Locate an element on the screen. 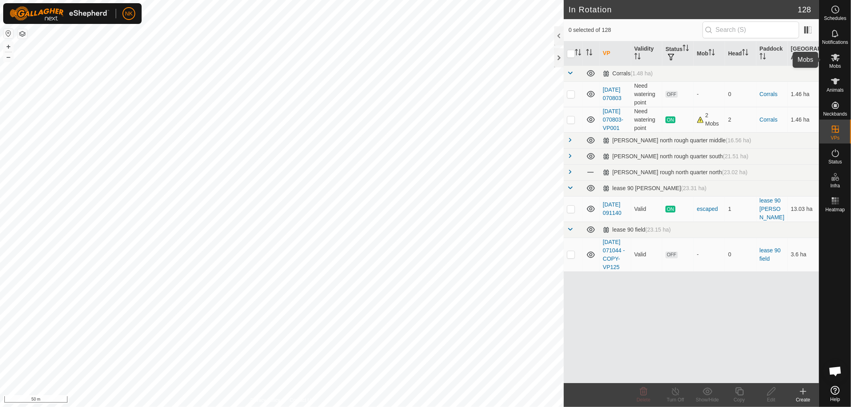  span: (16.56 ha) is located at coordinates (739, 140).